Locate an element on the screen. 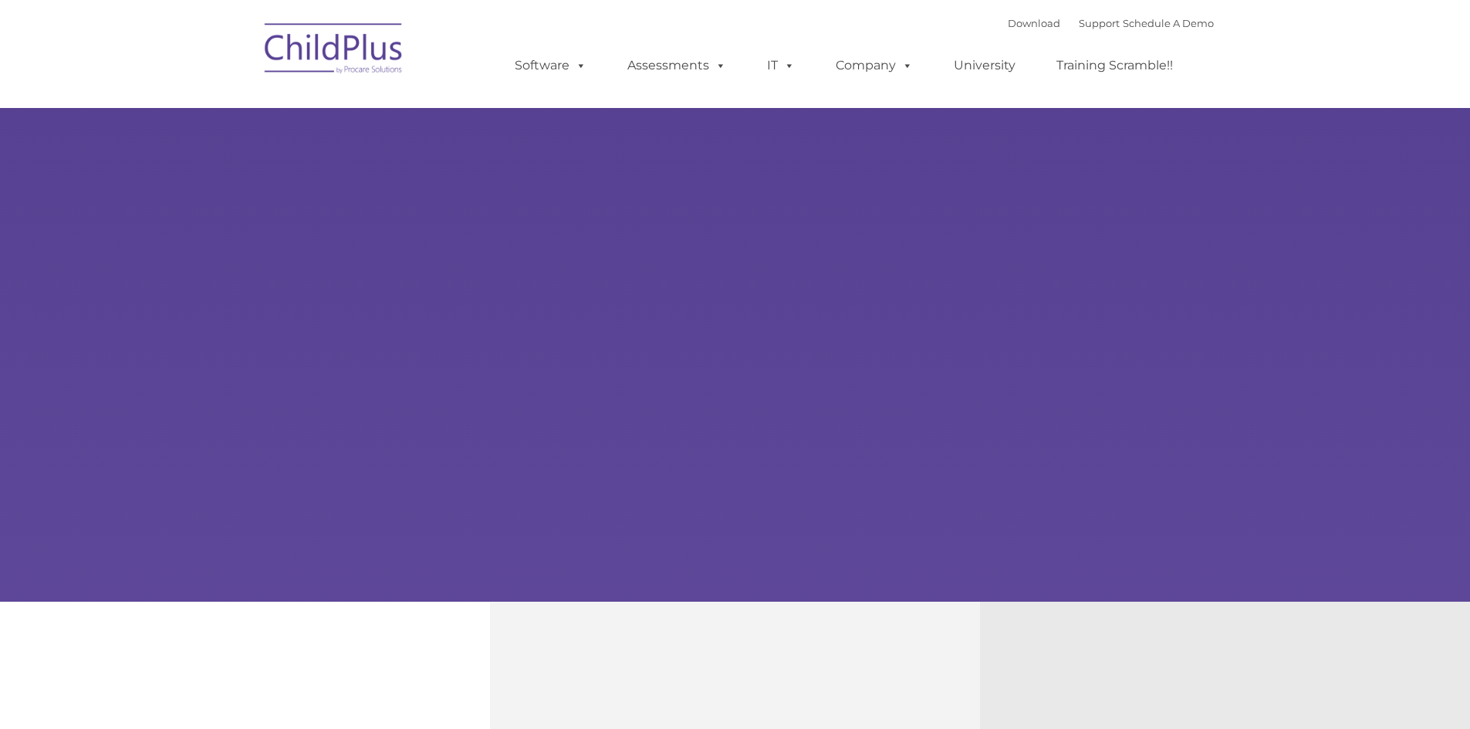 The height and width of the screenshot is (729, 1470). a: Training Scramble!! is located at coordinates (1114, 66).